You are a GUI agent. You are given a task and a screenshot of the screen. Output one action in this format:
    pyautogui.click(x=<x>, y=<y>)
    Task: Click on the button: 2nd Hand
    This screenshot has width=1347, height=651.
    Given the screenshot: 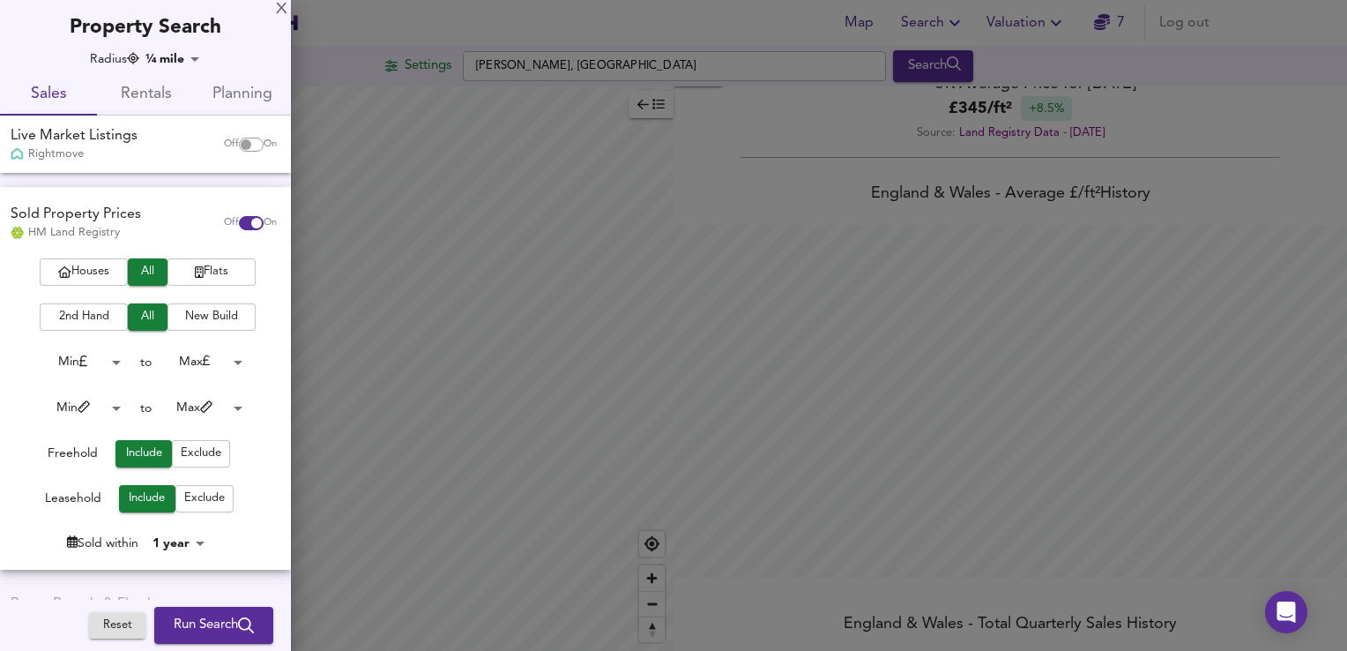 What is the action you would take?
    pyautogui.click(x=84, y=317)
    